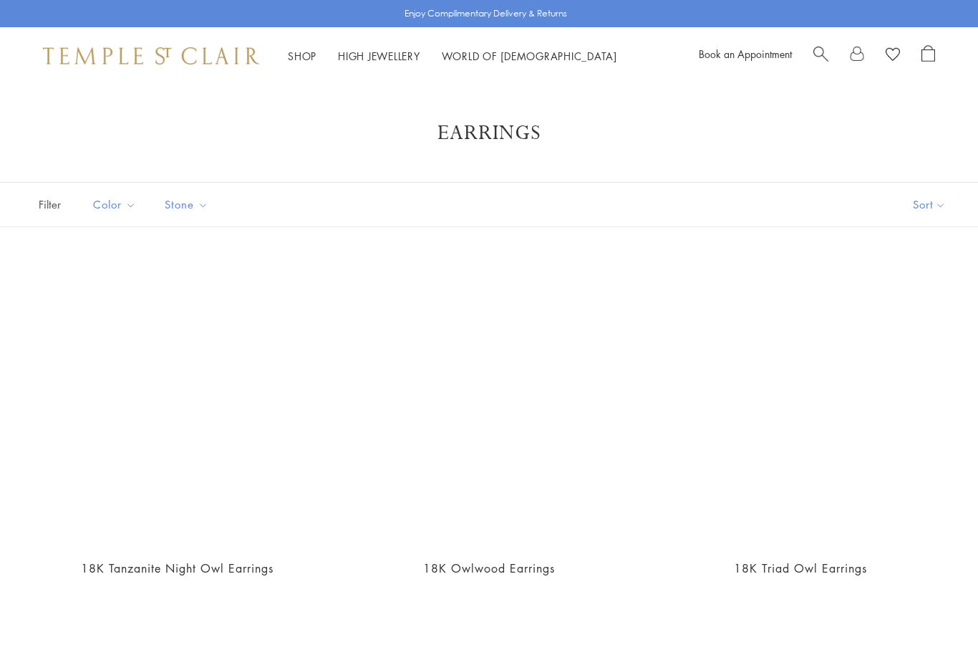  Describe the element at coordinates (453, 56) in the screenshot. I see `nav: Main navigation` at that location.